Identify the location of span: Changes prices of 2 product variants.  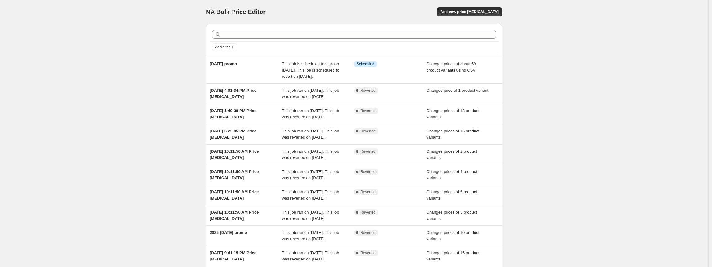
(452, 154).